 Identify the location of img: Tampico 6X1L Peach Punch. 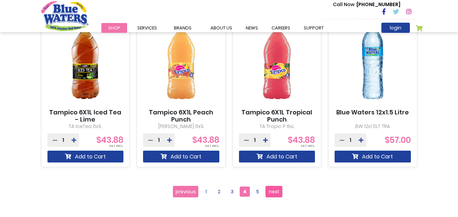
(181, 61).